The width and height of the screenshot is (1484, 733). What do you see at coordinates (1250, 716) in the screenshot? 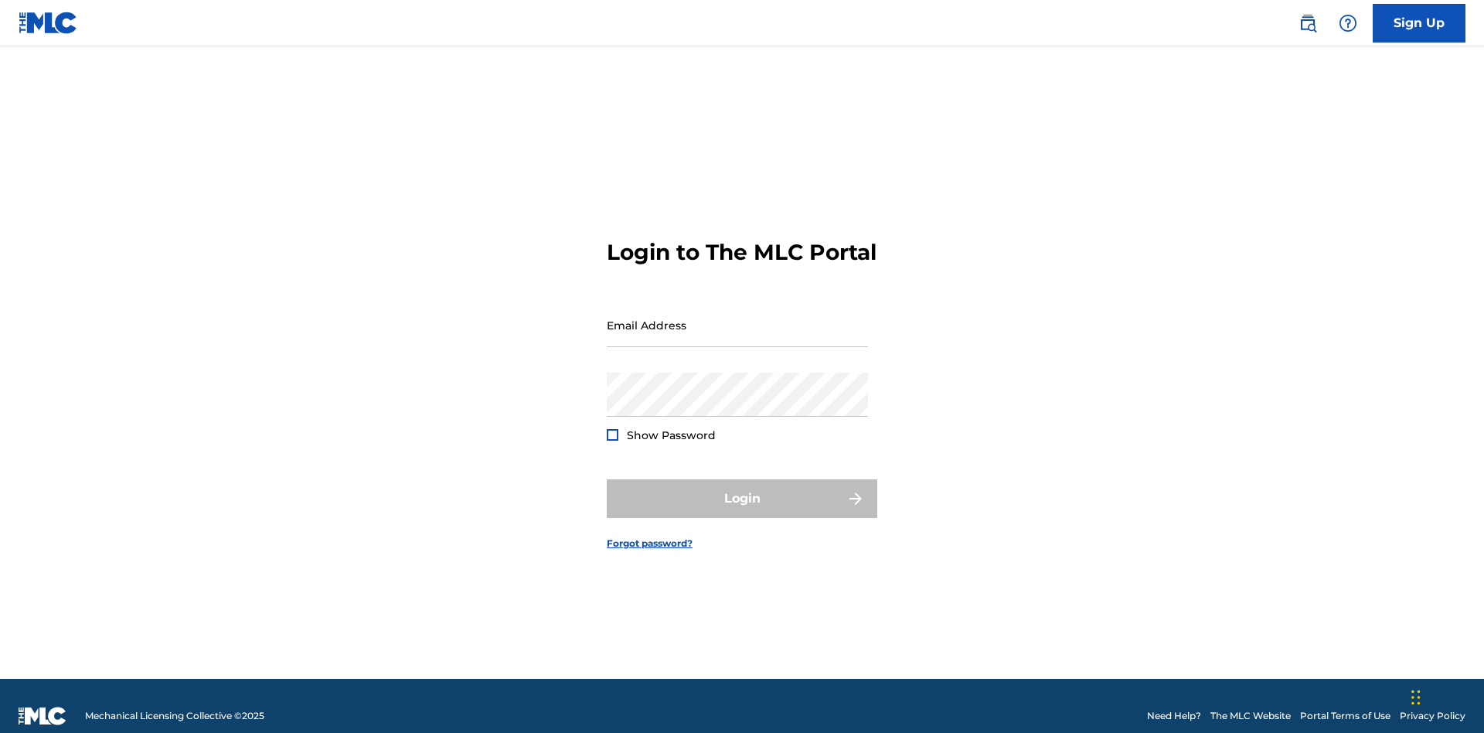
I see `a: The MLC Website` at bounding box center [1250, 716].